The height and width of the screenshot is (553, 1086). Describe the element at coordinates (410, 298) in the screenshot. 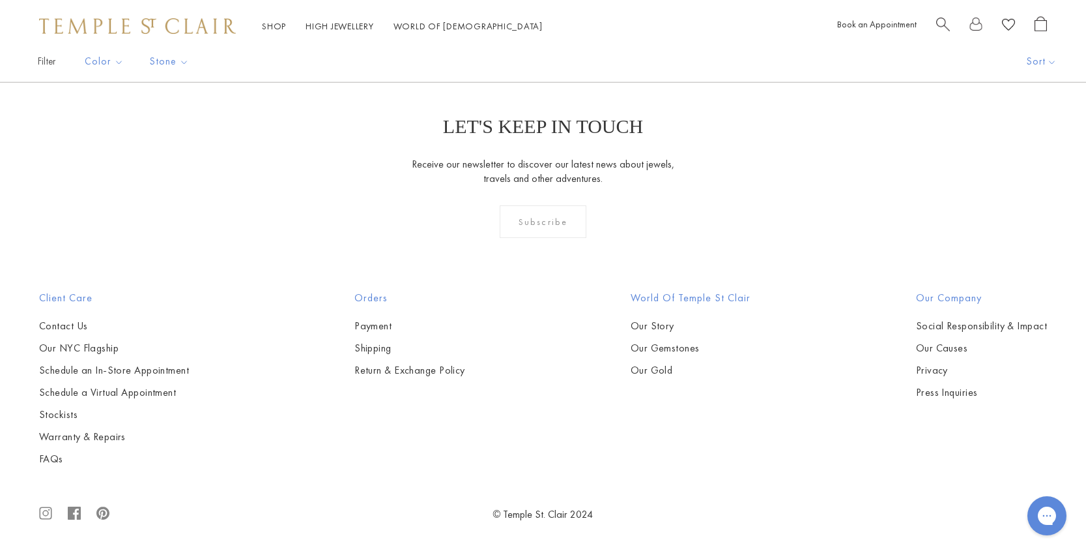

I see `h2: Orders` at that location.